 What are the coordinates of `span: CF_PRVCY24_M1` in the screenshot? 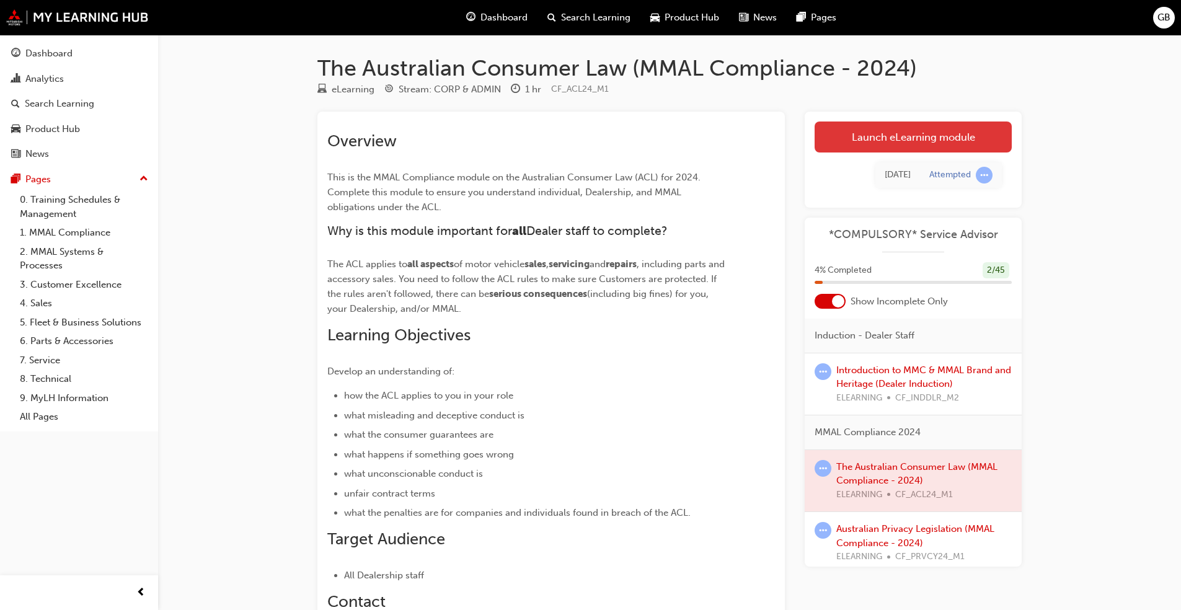 It's located at (930, 556).